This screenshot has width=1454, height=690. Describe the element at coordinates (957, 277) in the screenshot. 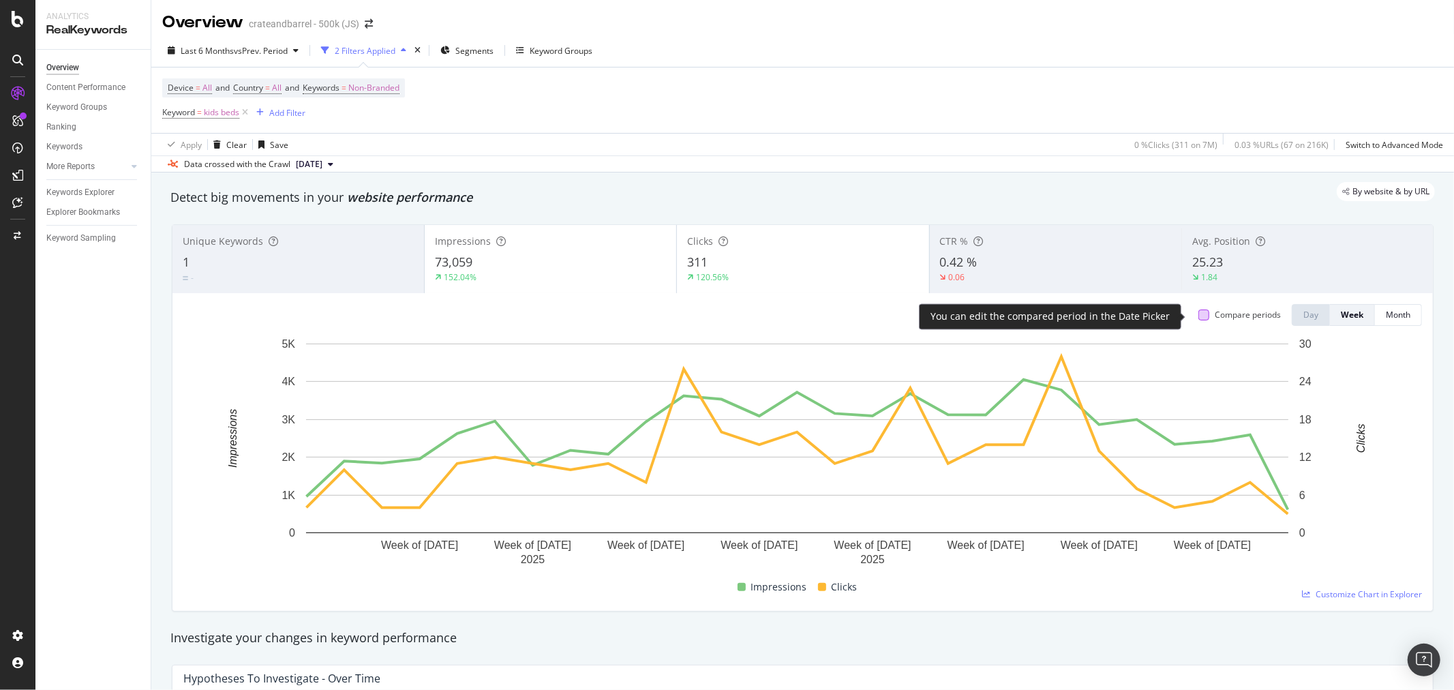

I see `div: 0.06` at that location.